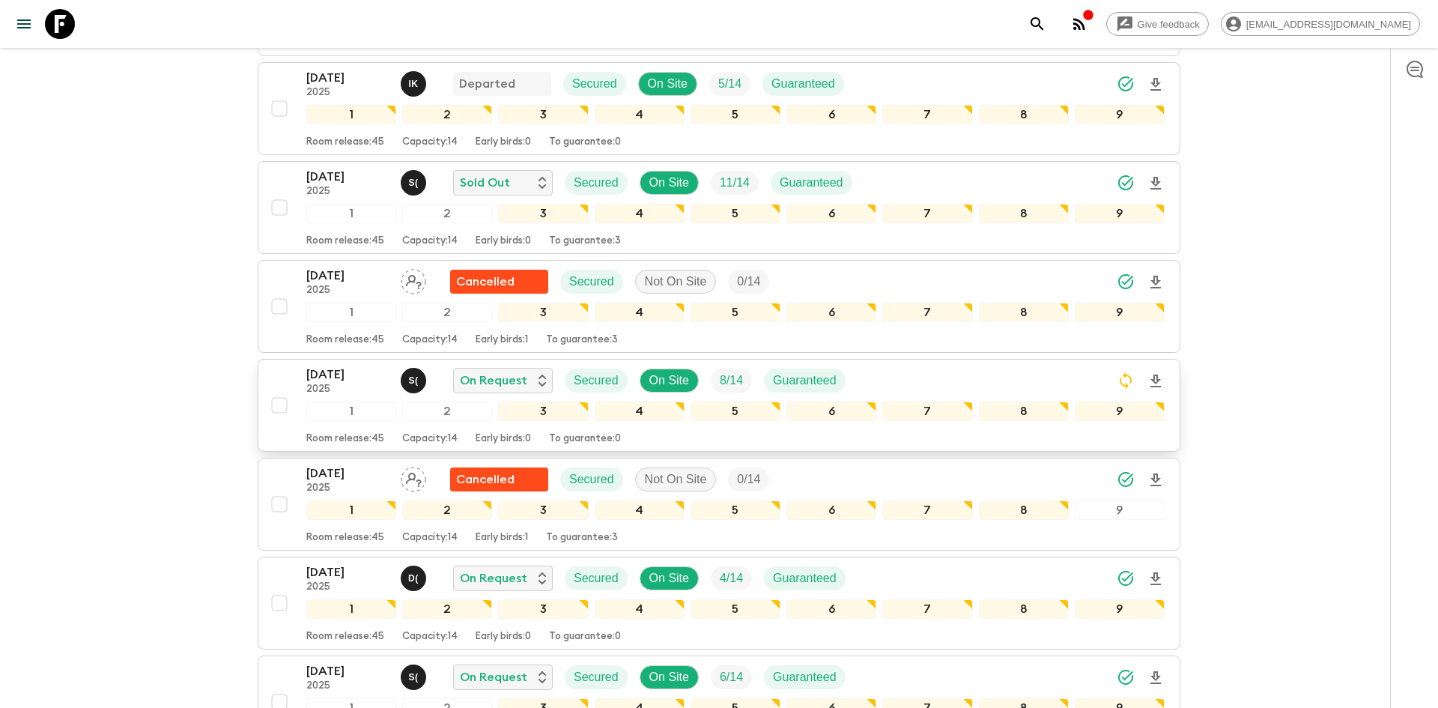  I want to click on p: To guarantee: 0, so click(585, 637).